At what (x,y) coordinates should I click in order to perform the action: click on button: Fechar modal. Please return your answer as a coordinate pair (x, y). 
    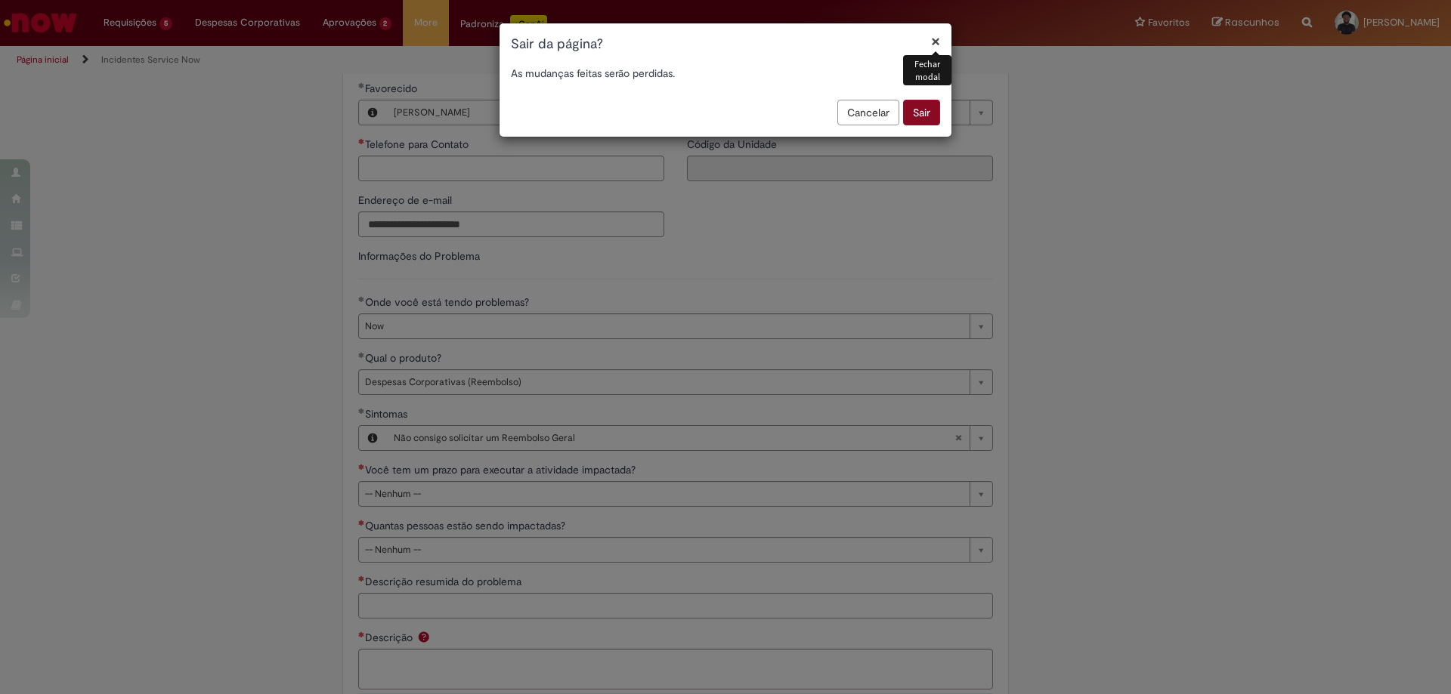
    Looking at the image, I should click on (935, 41).